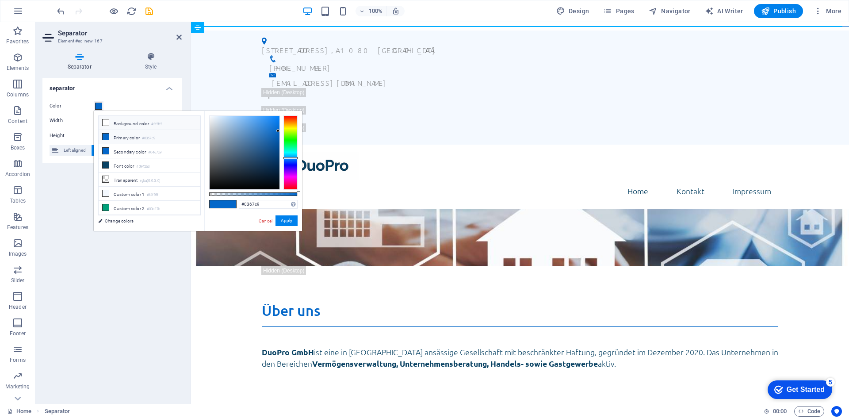 The height and width of the screenshot is (418, 849). I want to click on h3: Element #ed-new-167, so click(111, 41).